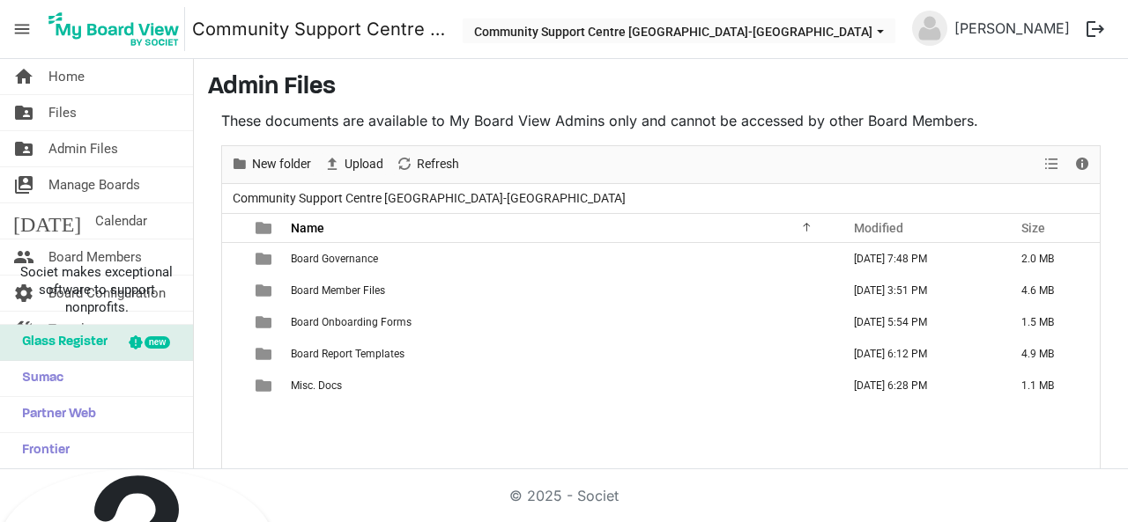 Image resolution: width=1128 pixels, height=522 pixels. I want to click on button: Details, so click(1082, 164).